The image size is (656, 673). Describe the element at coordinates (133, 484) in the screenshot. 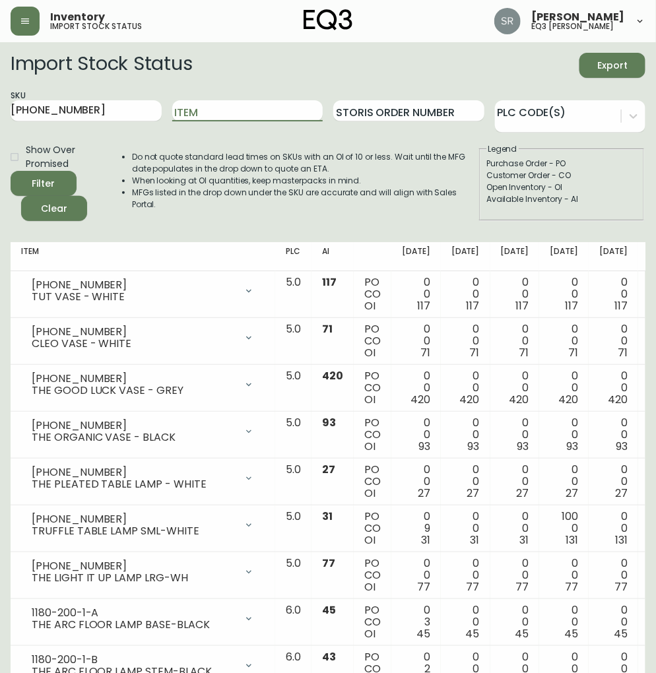

I see `div: THE PLEATED TABLE LAMP - WHITE` at that location.